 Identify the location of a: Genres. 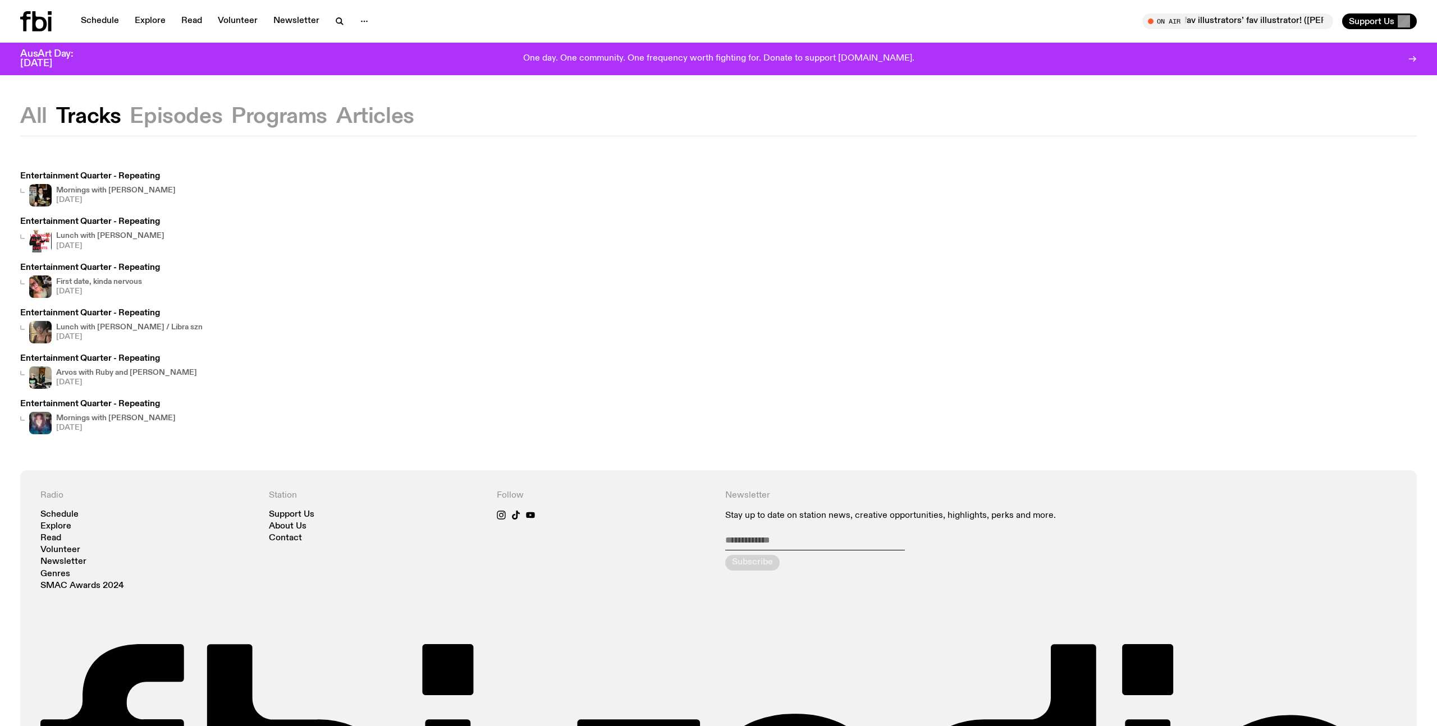
(55, 574).